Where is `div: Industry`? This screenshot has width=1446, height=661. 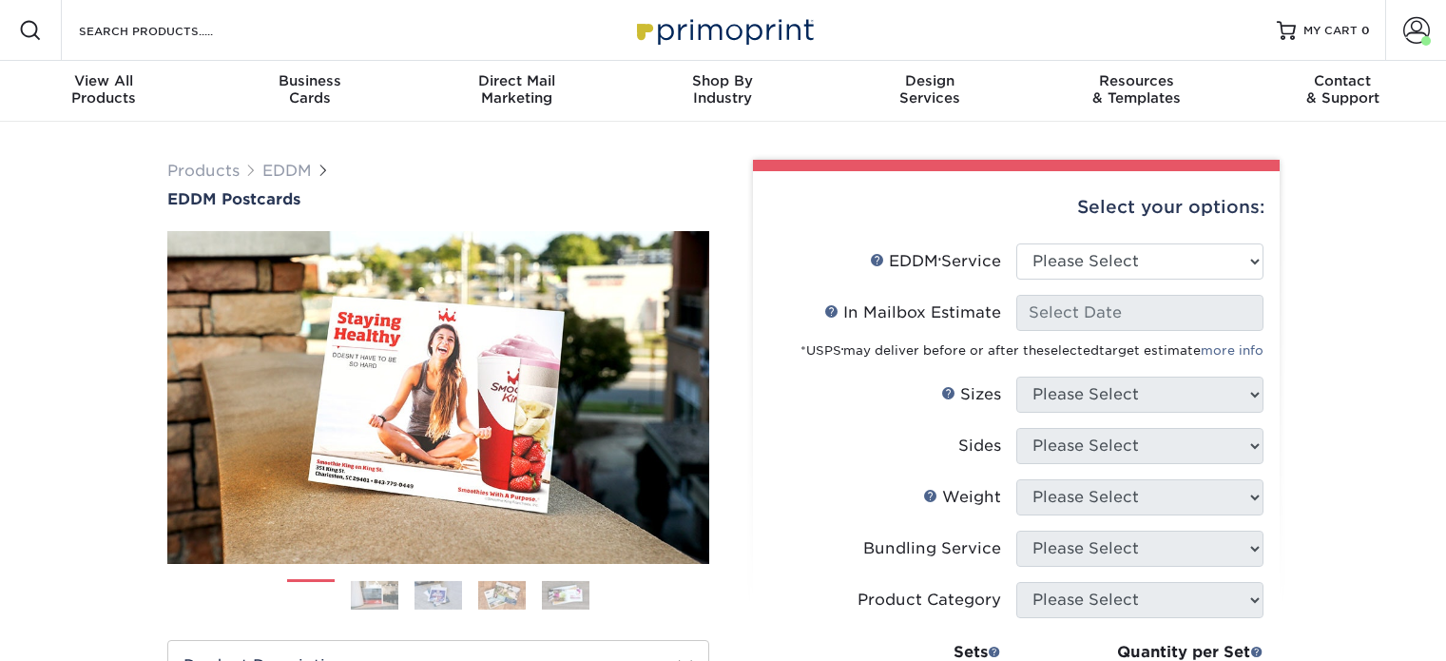
div: Industry is located at coordinates (723, 89).